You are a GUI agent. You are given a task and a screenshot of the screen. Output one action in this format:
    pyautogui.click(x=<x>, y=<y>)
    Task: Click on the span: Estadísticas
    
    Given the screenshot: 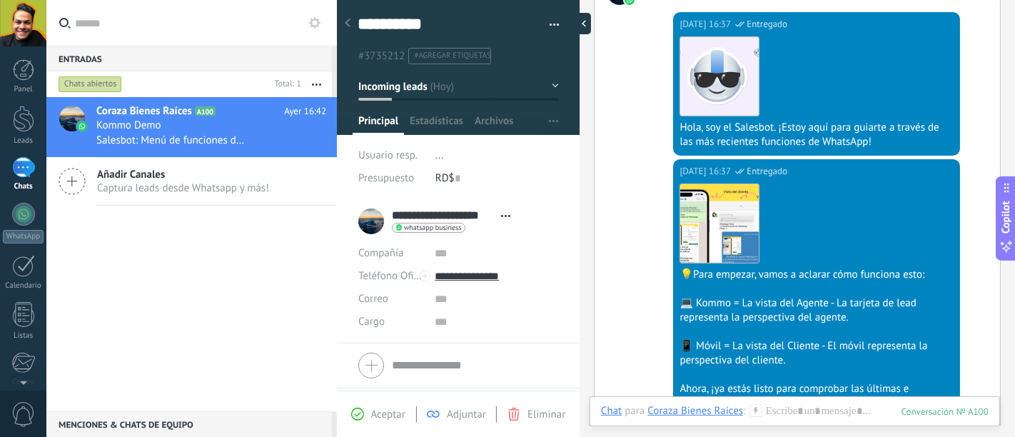 What is the action you would take?
    pyautogui.click(x=436, y=124)
    